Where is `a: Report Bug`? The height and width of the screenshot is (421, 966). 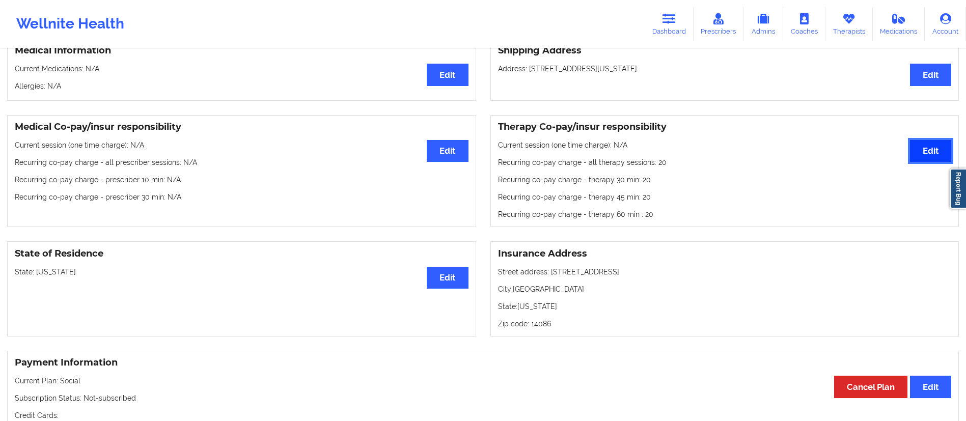 a: Report Bug is located at coordinates (958, 188).